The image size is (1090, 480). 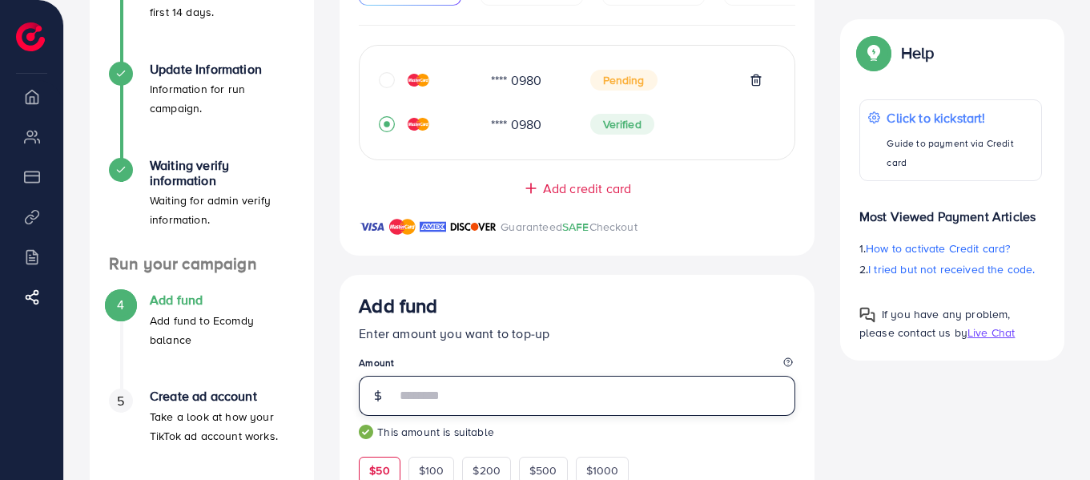 What do you see at coordinates (577, 432) in the screenshot?
I see `small: This amount is suitable` at bounding box center [577, 432].